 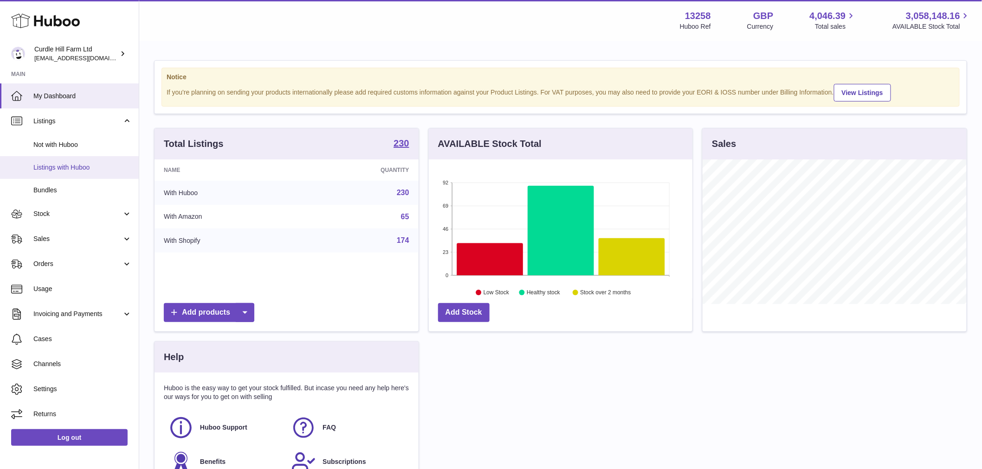 What do you see at coordinates (193, 144) in the screenshot?
I see `h3: Total Listings` at bounding box center [193, 144].